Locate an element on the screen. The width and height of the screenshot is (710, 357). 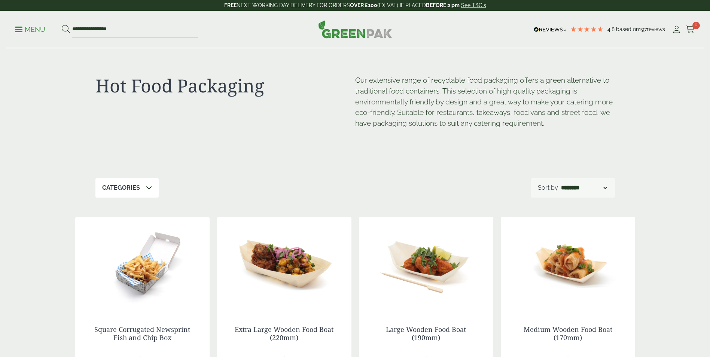
span: 0 is located at coordinates (697, 25).